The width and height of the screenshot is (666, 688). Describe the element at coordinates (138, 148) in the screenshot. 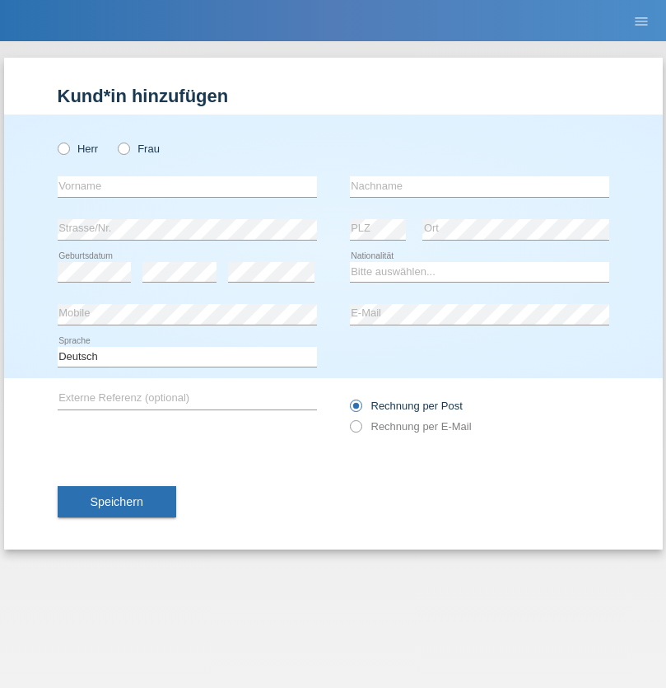

I see `label: Frau` at that location.